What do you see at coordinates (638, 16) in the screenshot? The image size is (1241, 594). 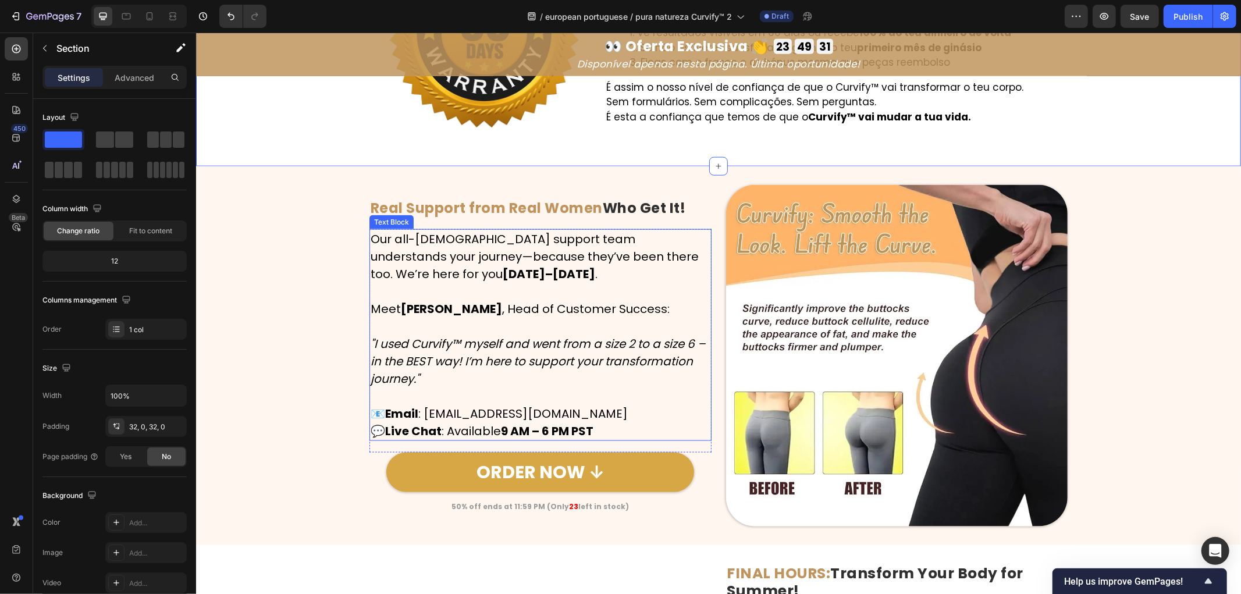 I see `span: european portuguese / pura natureza Curvify™ 2` at bounding box center [638, 16].